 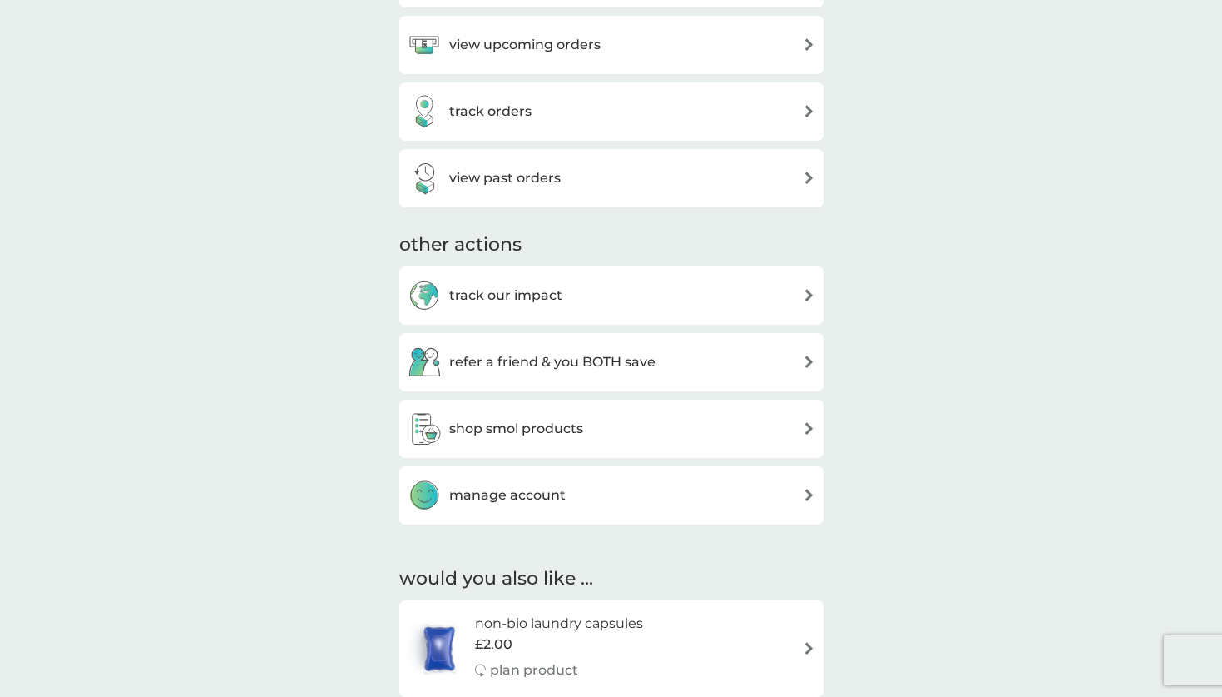 I want to click on h6: non-bio laundry capsules, so click(x=559, y=623).